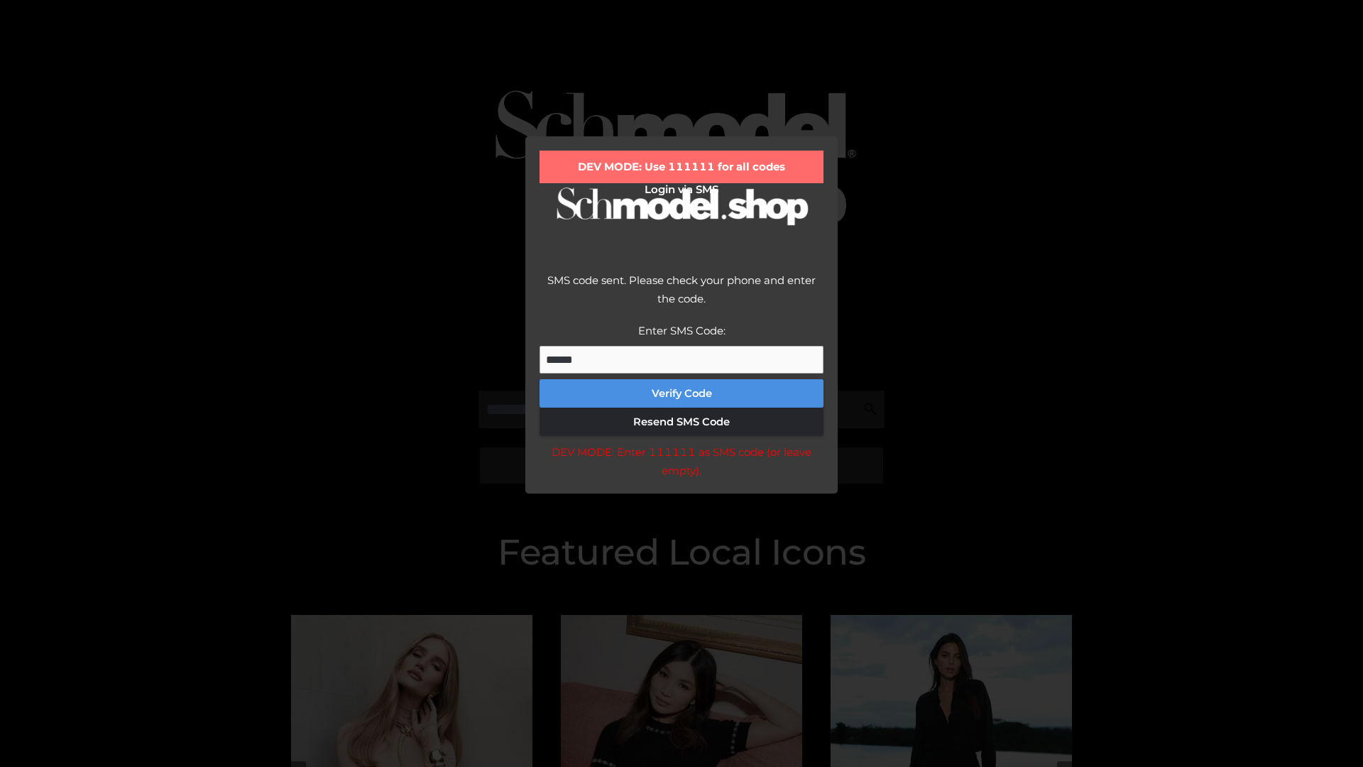  What do you see at coordinates (682, 393) in the screenshot?
I see `button: Verify Code` at bounding box center [682, 393].